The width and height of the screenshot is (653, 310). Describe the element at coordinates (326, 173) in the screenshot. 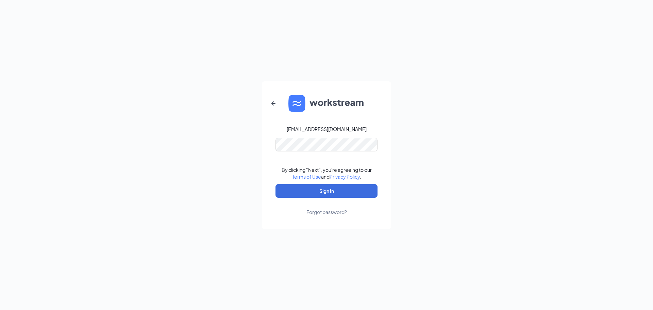

I see `div: By clicking "Next", you're agreeing to our and .` at that location.